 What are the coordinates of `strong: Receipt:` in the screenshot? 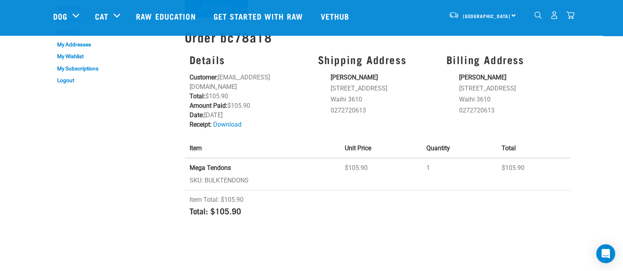 It's located at (200, 124).